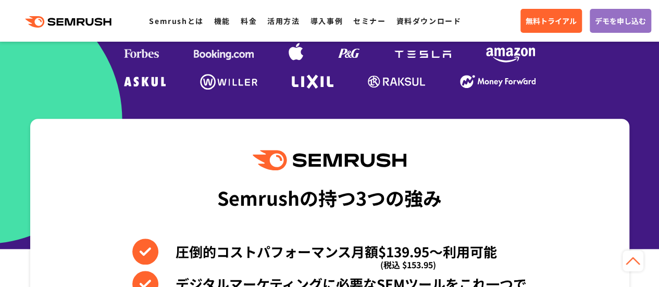 The height and width of the screenshot is (287, 659). Describe the element at coordinates (329, 198) in the screenshot. I see `div: Semrushの持つ3つの強み` at that location.